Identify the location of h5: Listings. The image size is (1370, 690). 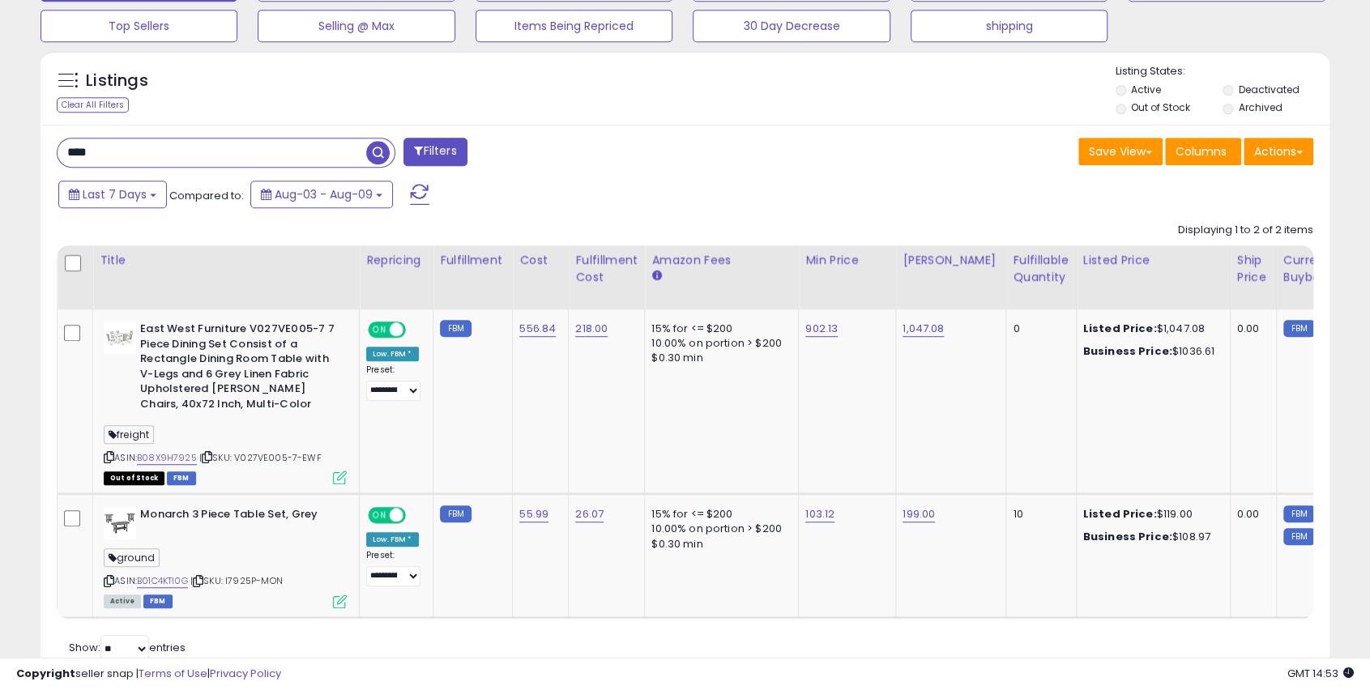
(117, 81).